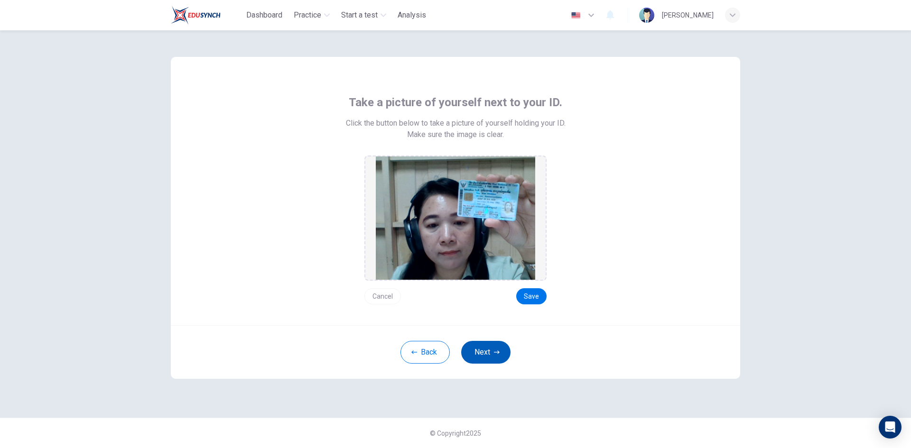  Describe the element at coordinates (206, 15) in the screenshot. I see `a: Train Test logo` at that location.